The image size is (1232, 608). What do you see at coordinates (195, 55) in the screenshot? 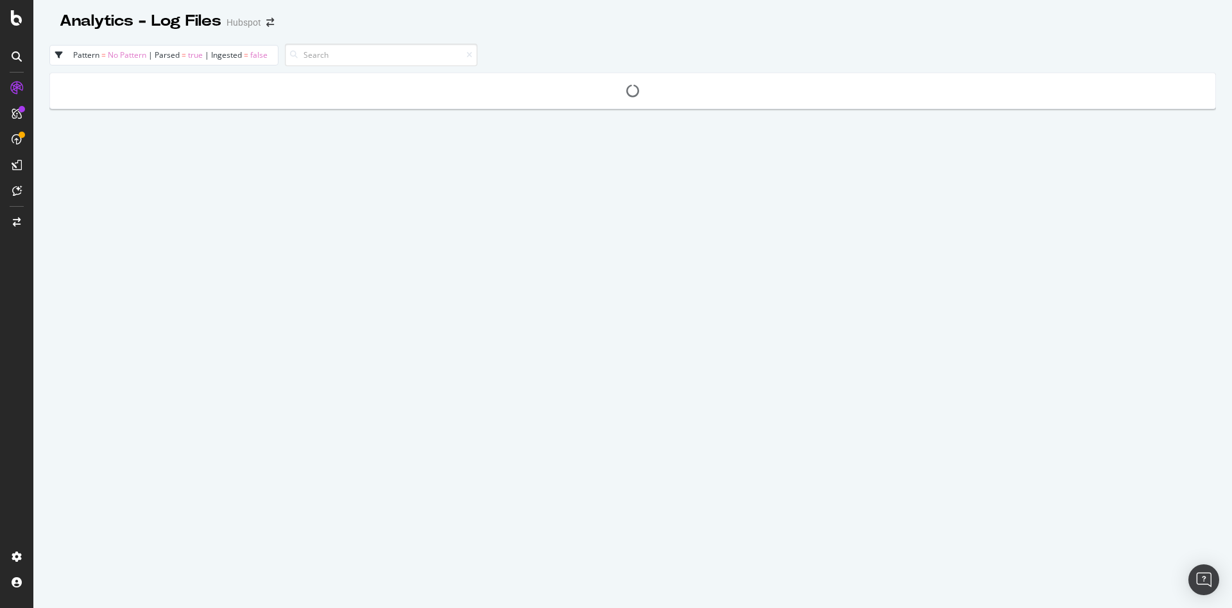
I see `span: true` at bounding box center [195, 55].